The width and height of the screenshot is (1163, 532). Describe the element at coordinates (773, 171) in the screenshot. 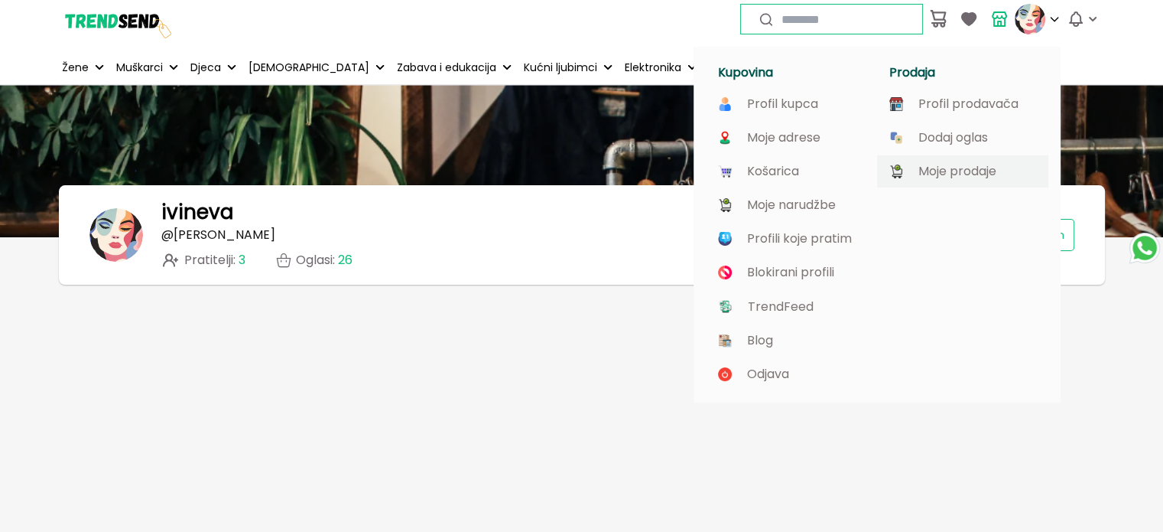

I see `p: Košarica` at that location.